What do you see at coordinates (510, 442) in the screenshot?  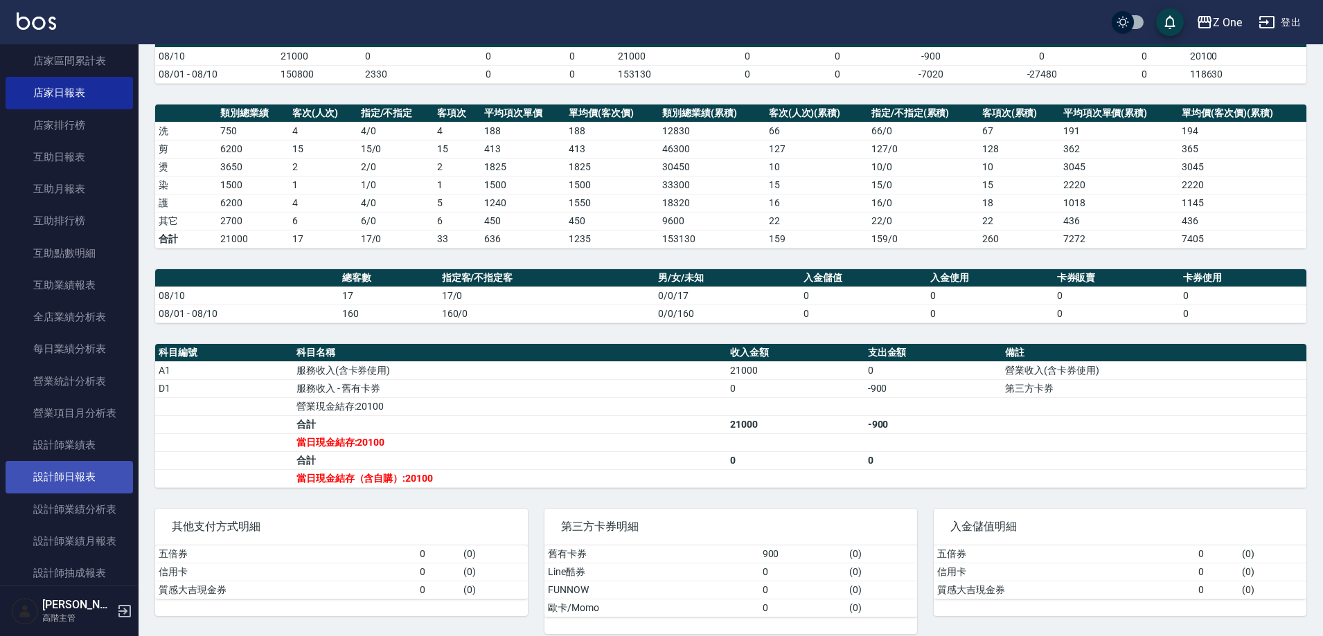 I see `td: 當日現金結存:20100` at bounding box center [510, 442].